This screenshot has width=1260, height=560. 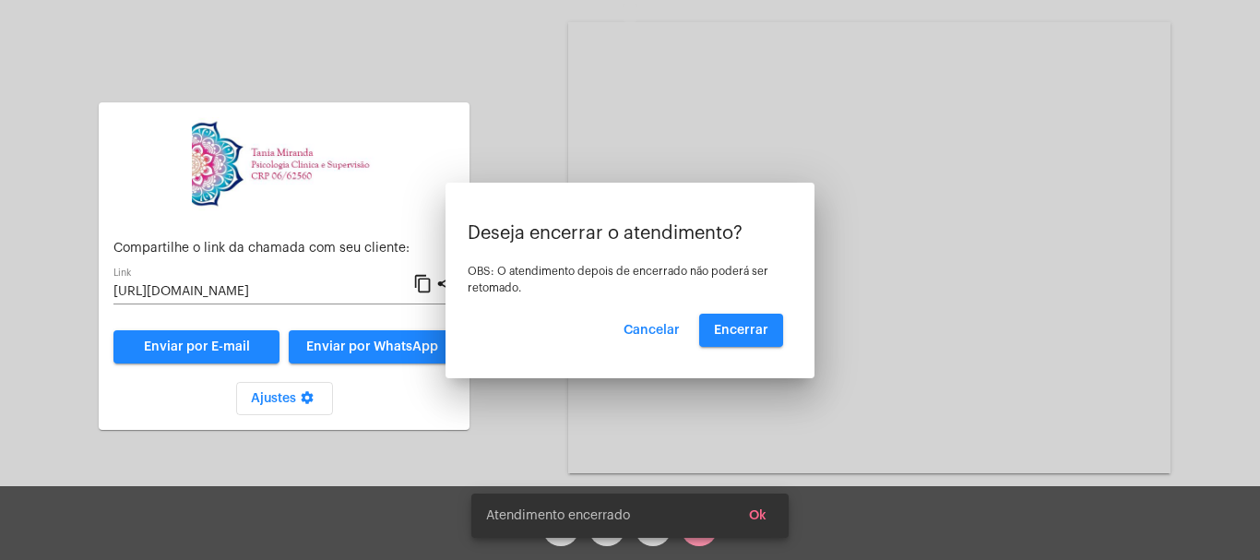 What do you see at coordinates (445, 284) in the screenshot?
I see `mat-icon: share` at bounding box center [445, 284].